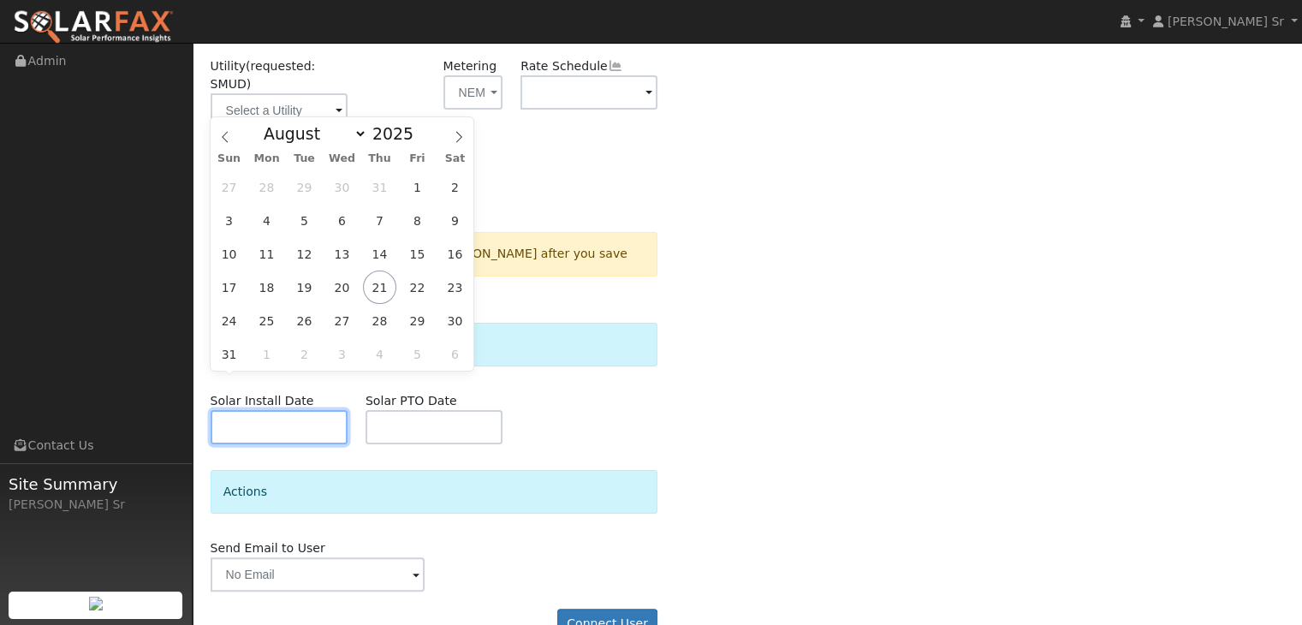  What do you see at coordinates (305, 158) in the screenshot?
I see `span: Tue` at bounding box center [305, 158].